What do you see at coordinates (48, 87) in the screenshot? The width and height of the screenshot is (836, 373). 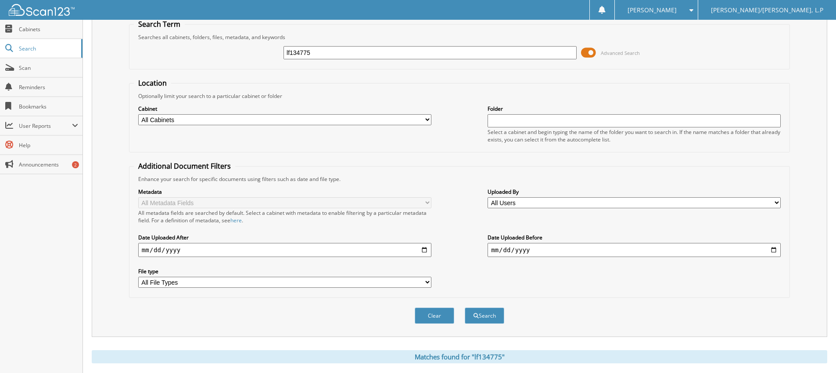 I see `span: Reminders` at bounding box center [48, 87].